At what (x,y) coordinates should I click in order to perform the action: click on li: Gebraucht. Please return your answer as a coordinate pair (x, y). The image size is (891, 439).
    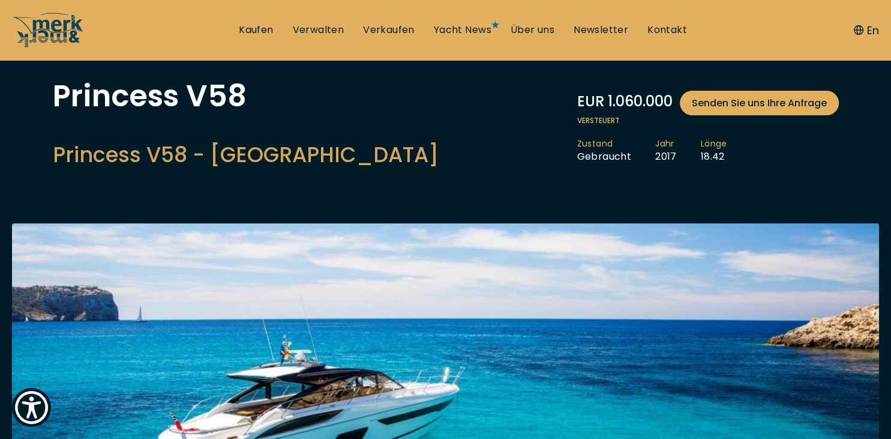
    Looking at the image, I should click on (616, 151).